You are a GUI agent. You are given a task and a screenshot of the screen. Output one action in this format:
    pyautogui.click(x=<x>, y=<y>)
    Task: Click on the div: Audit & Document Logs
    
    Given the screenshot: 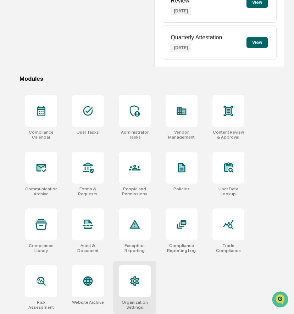 What is the action you would take?
    pyautogui.click(x=88, y=248)
    